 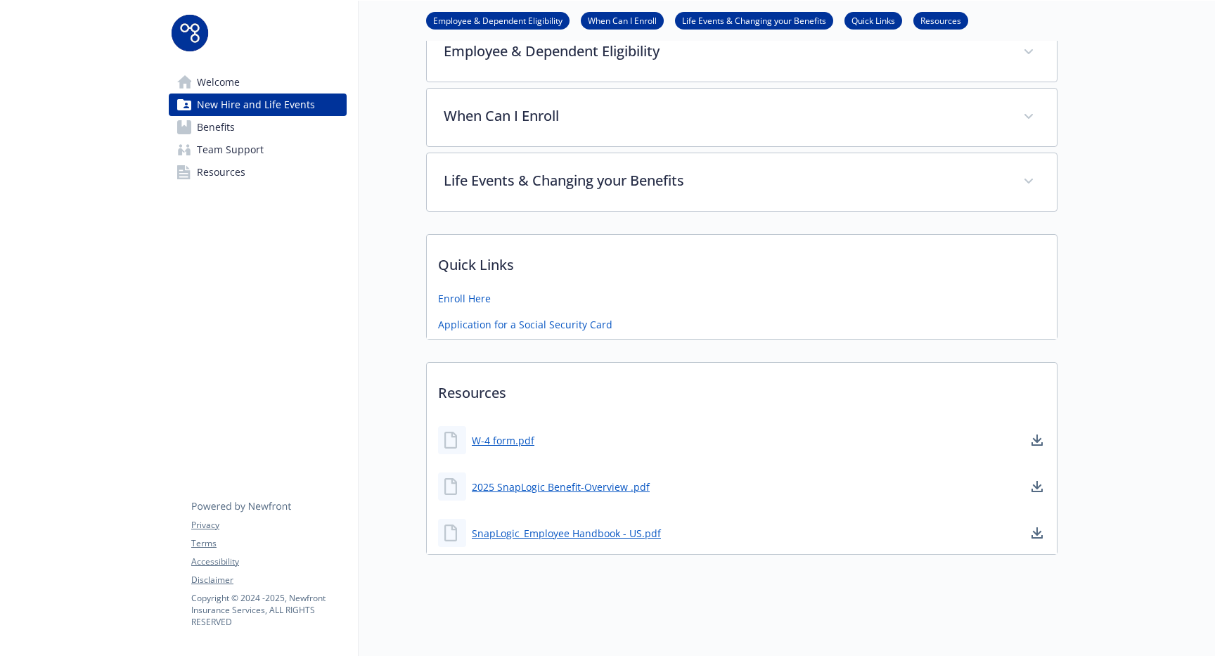 What do you see at coordinates (742, 53) in the screenshot?
I see `div: Employee & Dependent Eligibility` at bounding box center [742, 53].